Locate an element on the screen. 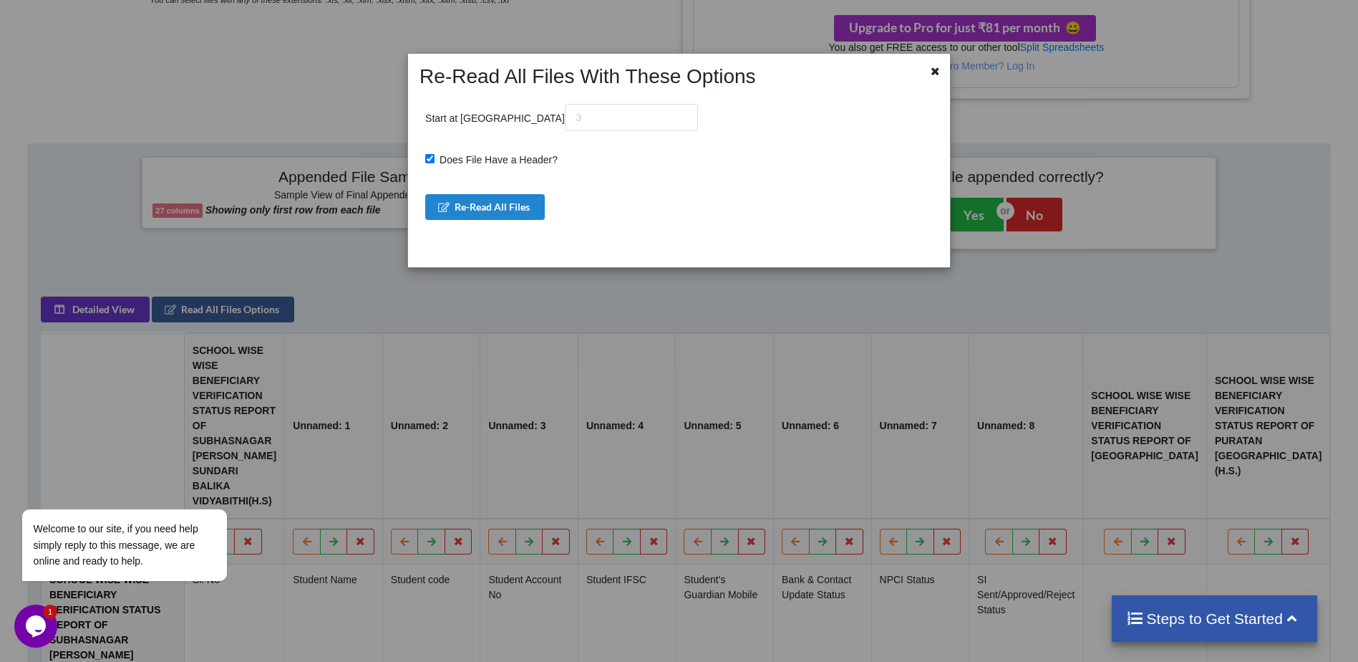 The image size is (1358, 662). h4: Steps to Get Started is located at coordinates (1214, 618).